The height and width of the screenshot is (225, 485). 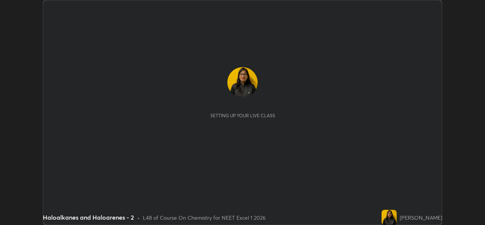 What do you see at coordinates (88, 217) in the screenshot?
I see `div: Haloalkanes and Haloarenes - 2` at bounding box center [88, 217].